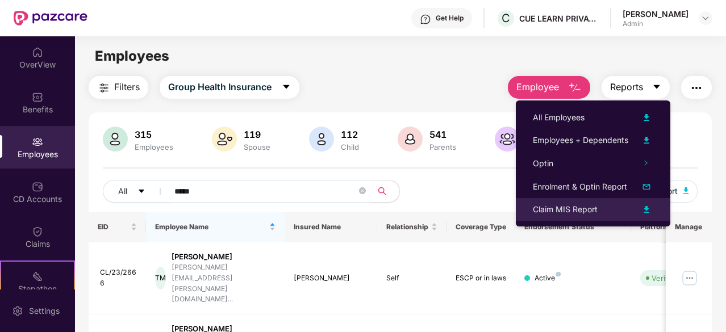 This screenshot has height=332, width=726. Describe the element at coordinates (481, 278) in the screenshot. I see `div: ESCP or in laws` at that location.